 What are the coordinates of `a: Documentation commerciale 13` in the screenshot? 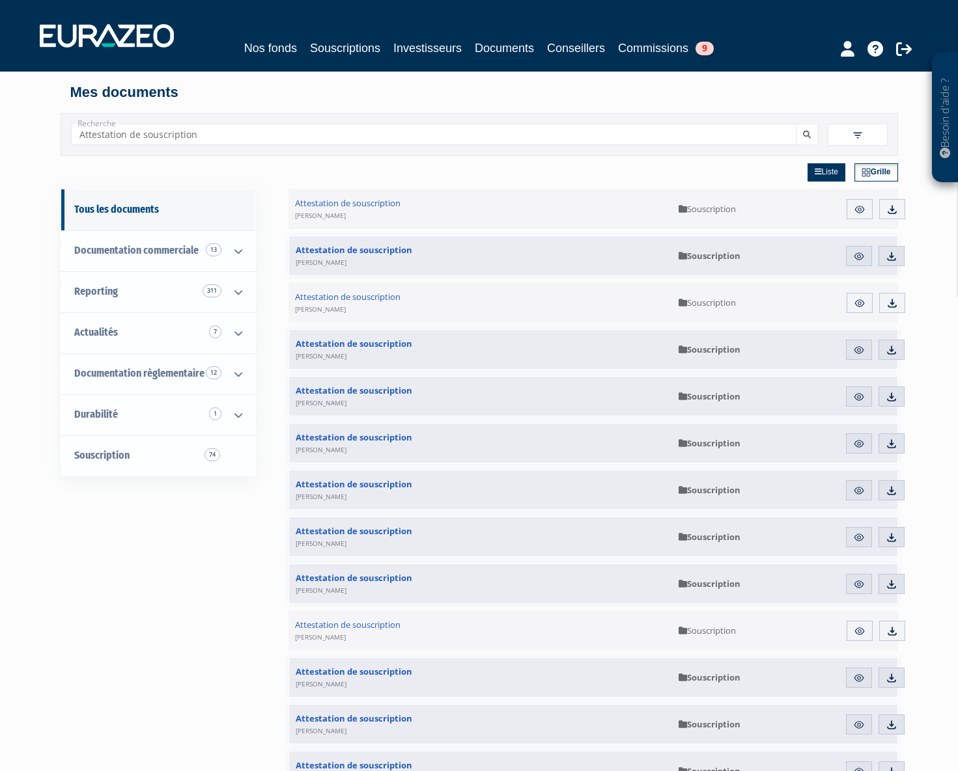 It's located at (158, 251).